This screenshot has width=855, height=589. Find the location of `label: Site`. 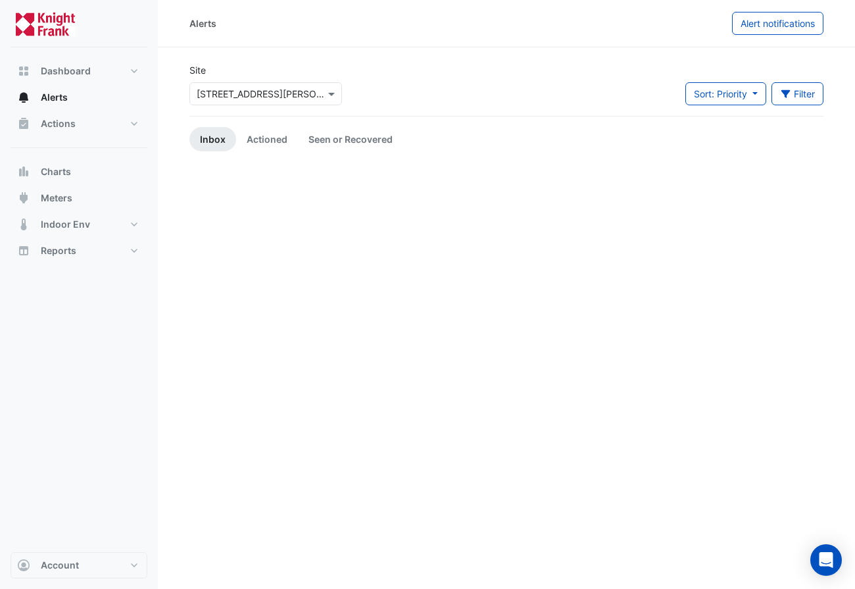

label: Site is located at coordinates (197, 70).